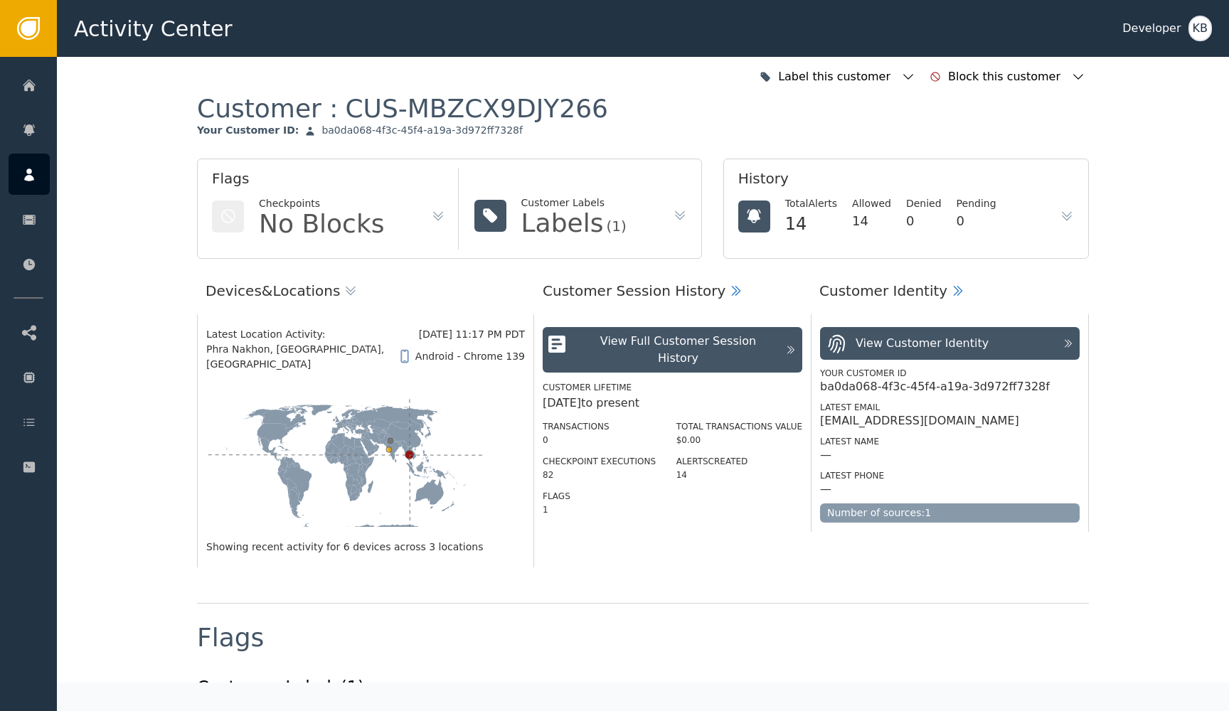 This screenshot has height=711, width=1229. I want to click on label: Flags, so click(556, 497).